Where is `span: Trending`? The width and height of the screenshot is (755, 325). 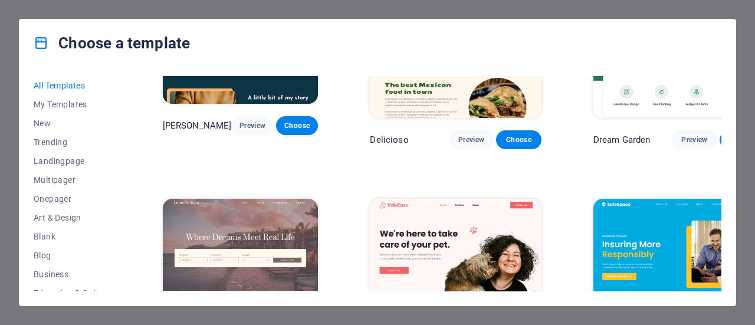 span: Trending is located at coordinates (72, 142).